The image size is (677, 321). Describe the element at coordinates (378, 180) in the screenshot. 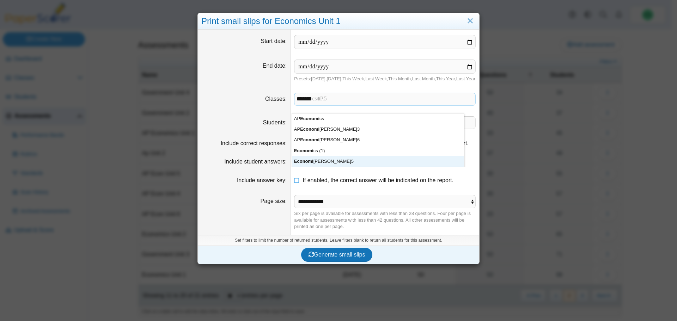

I see `span: If enabled, the correct answer will be indicated on the report.` at that location.